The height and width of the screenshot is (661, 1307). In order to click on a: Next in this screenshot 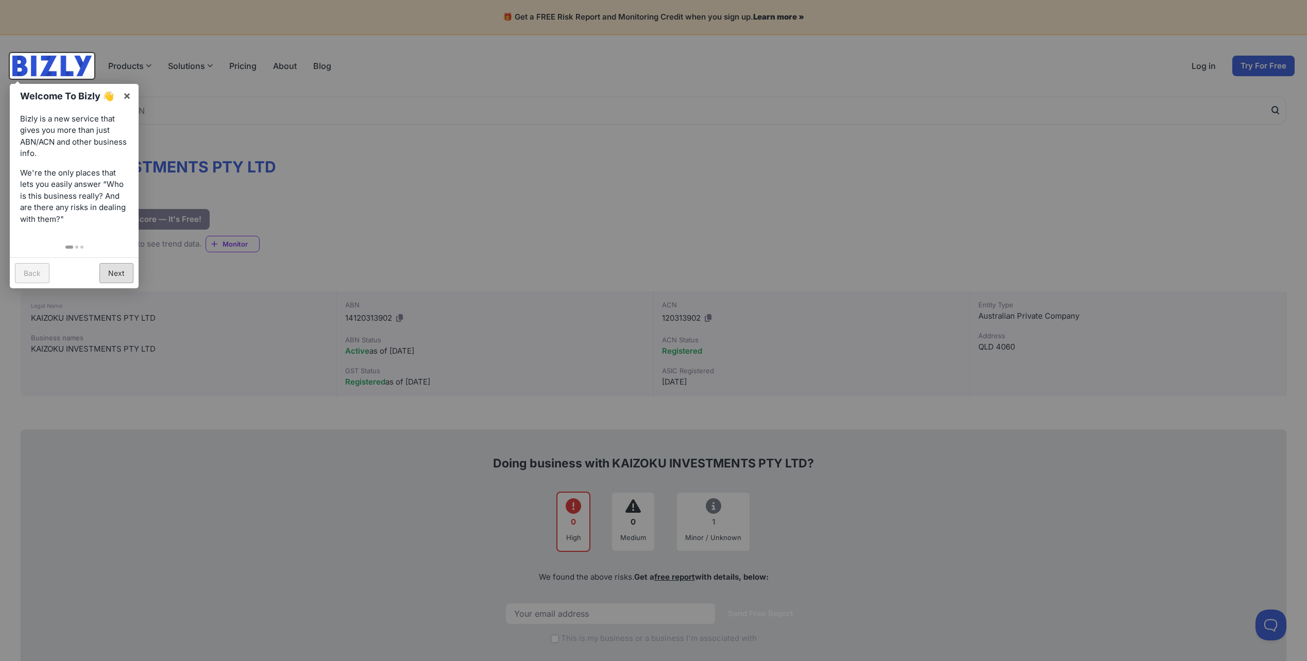, I will do `click(116, 273)`.